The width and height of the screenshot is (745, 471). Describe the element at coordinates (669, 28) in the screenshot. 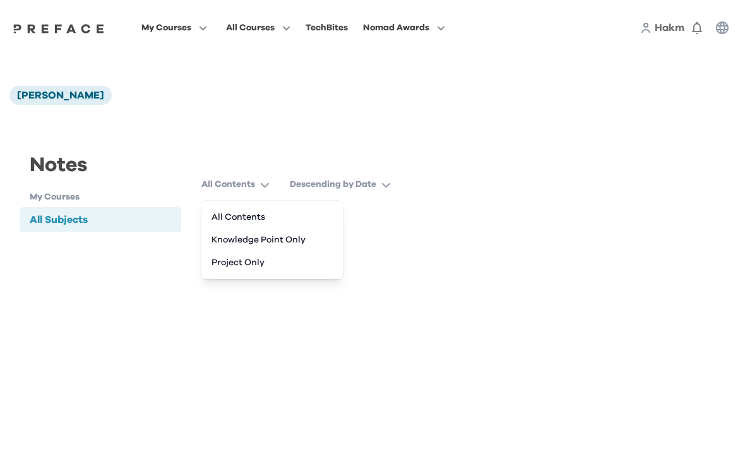

I see `span: Hakm` at that location.